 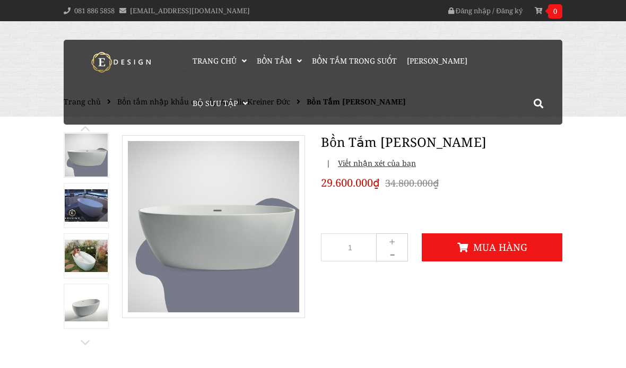 I want to click on a: Bồn Tắm Trong Suốt, so click(x=354, y=61).